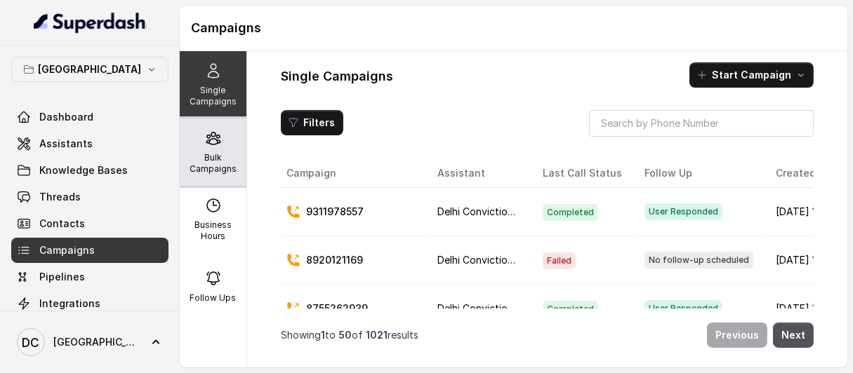 The height and width of the screenshot is (373, 853). Describe the element at coordinates (312, 123) in the screenshot. I see `button: Filters` at that location.